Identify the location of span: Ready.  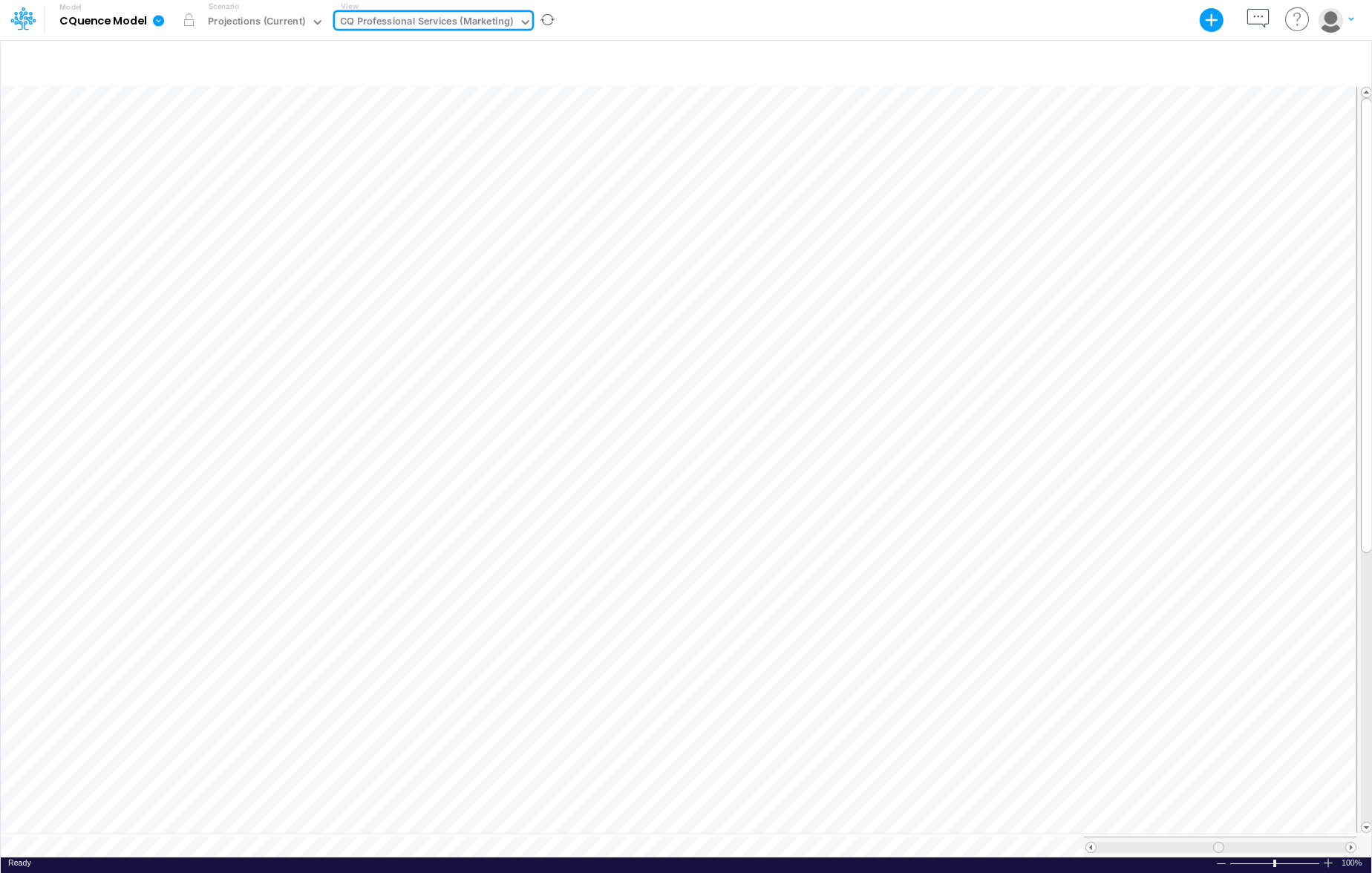
(19, 862).